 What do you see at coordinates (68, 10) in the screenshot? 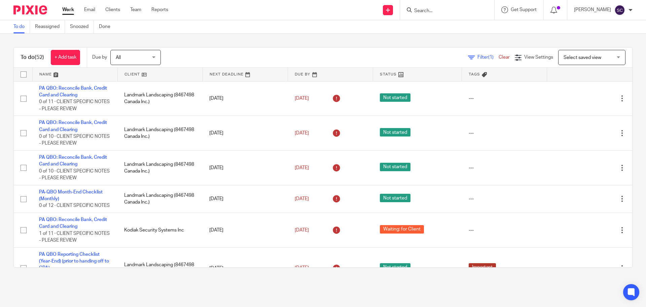
I see `a: Work` at bounding box center [68, 10].